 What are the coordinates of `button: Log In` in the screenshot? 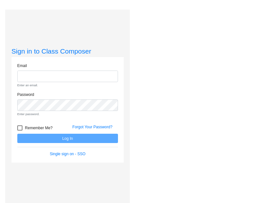 It's located at (68, 138).